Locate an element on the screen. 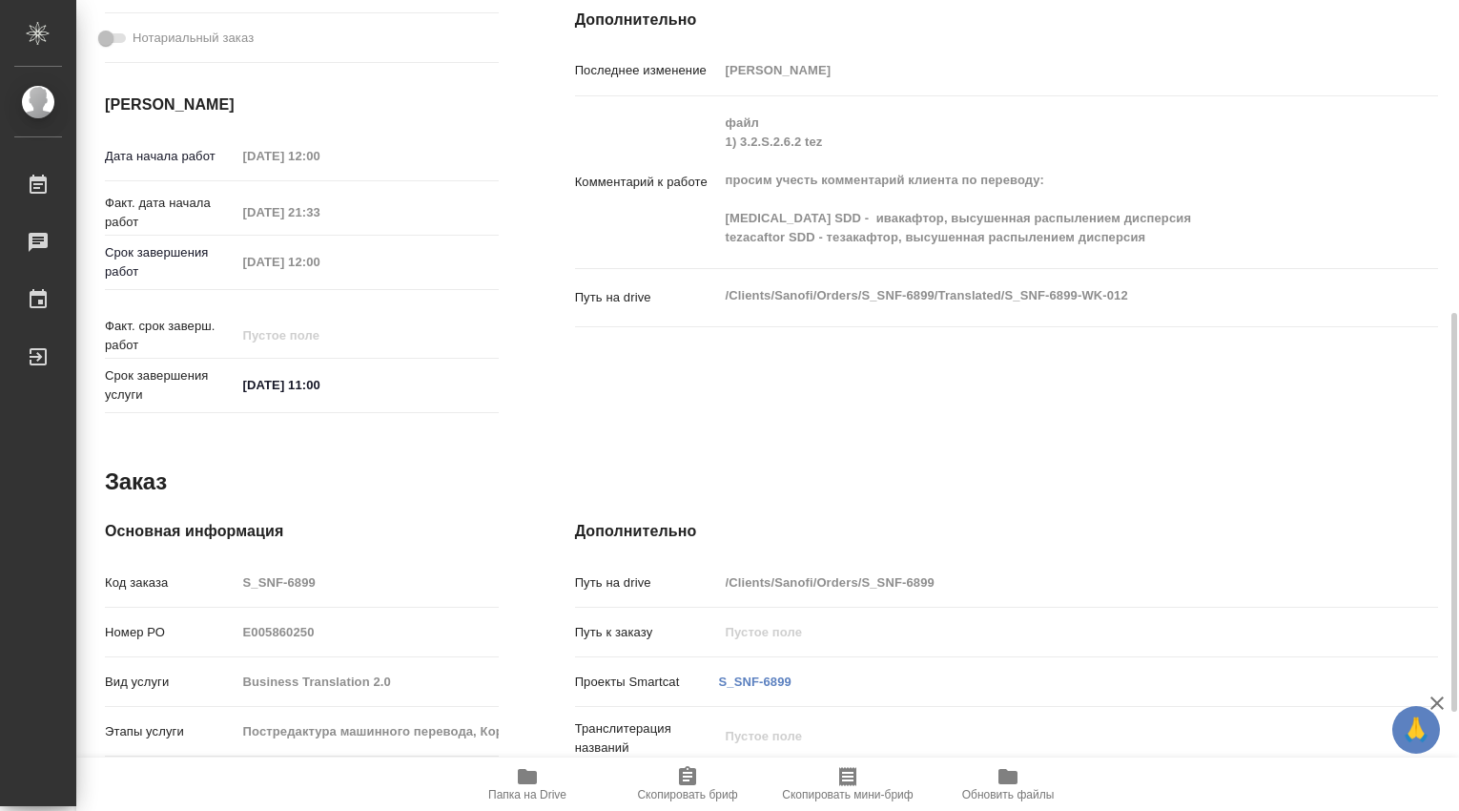 The height and width of the screenshot is (811, 1459). p: Комментарий к работе is located at coordinates (647, 182).